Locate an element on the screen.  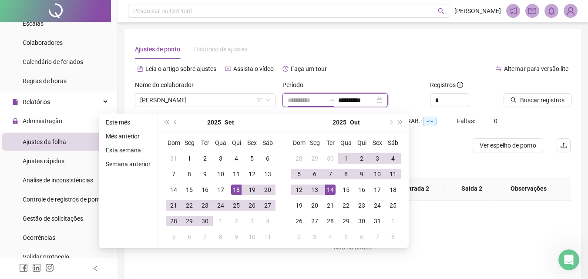
td: 2025-10-27 is located at coordinates (315, 221).